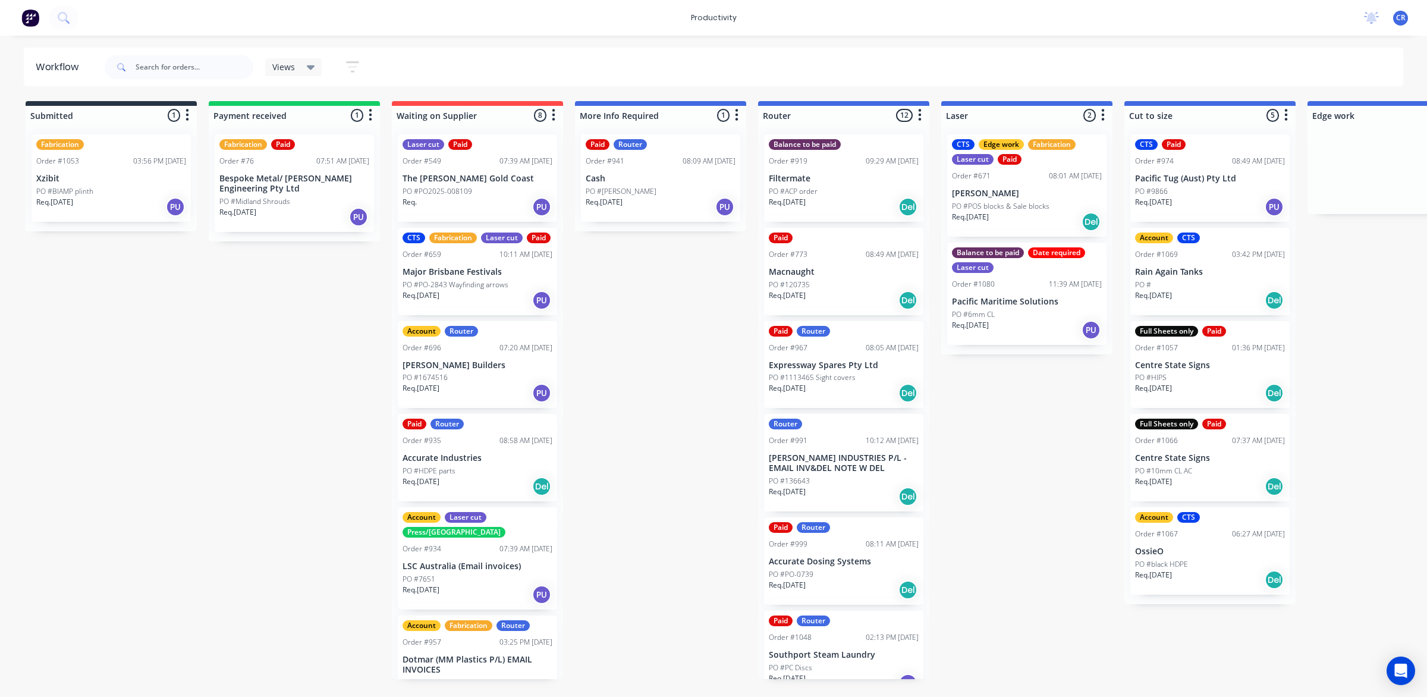  Describe the element at coordinates (788, 161) in the screenshot. I see `div: Order #919` at that location.